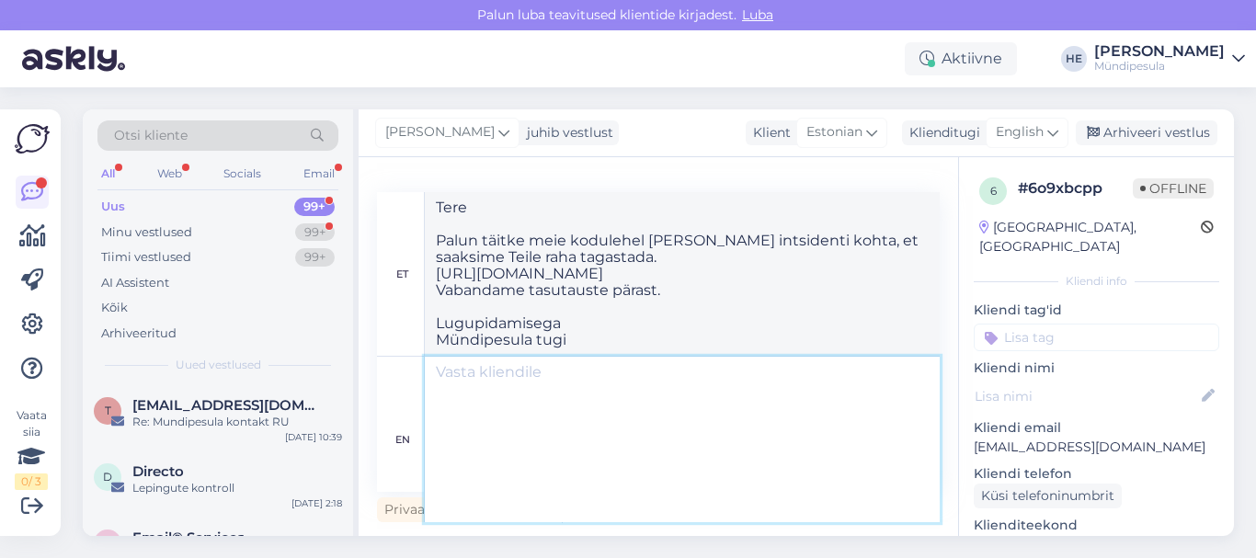  What do you see at coordinates (319, 174) in the screenshot?
I see `div: Email` at bounding box center [319, 174].